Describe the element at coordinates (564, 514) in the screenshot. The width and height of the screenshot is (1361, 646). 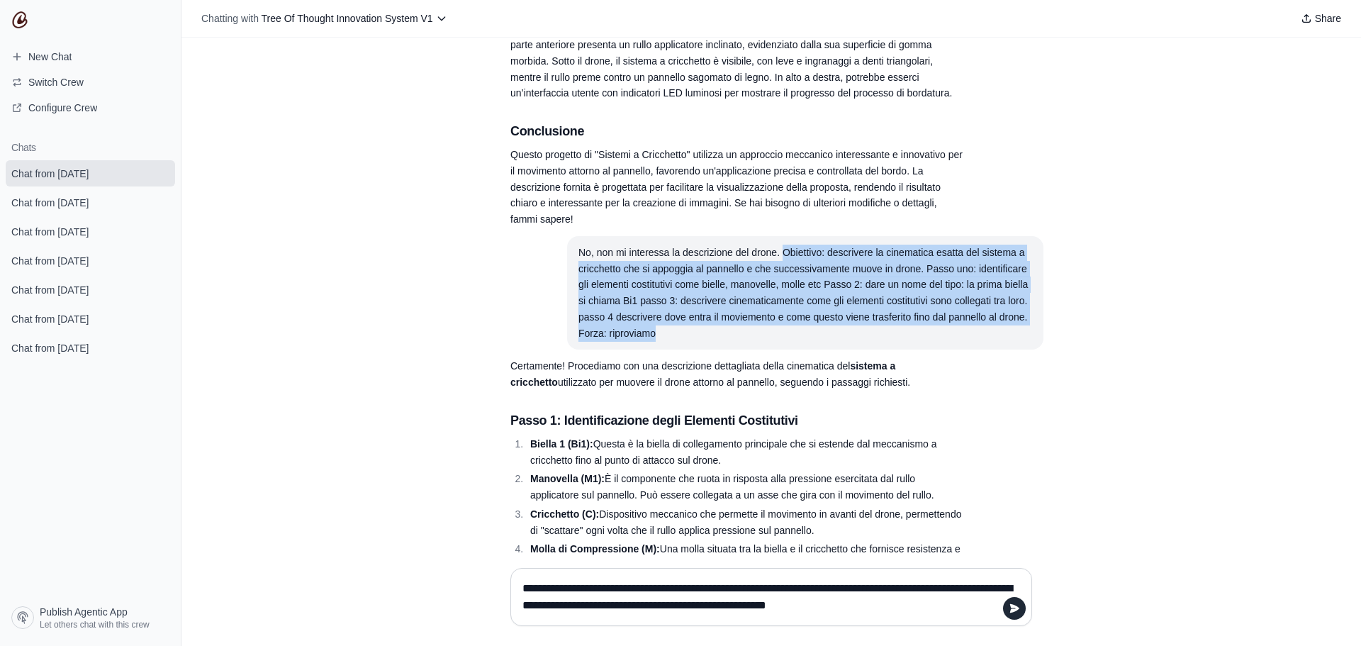
I see `strong: Cricchetto (C):` at that location.